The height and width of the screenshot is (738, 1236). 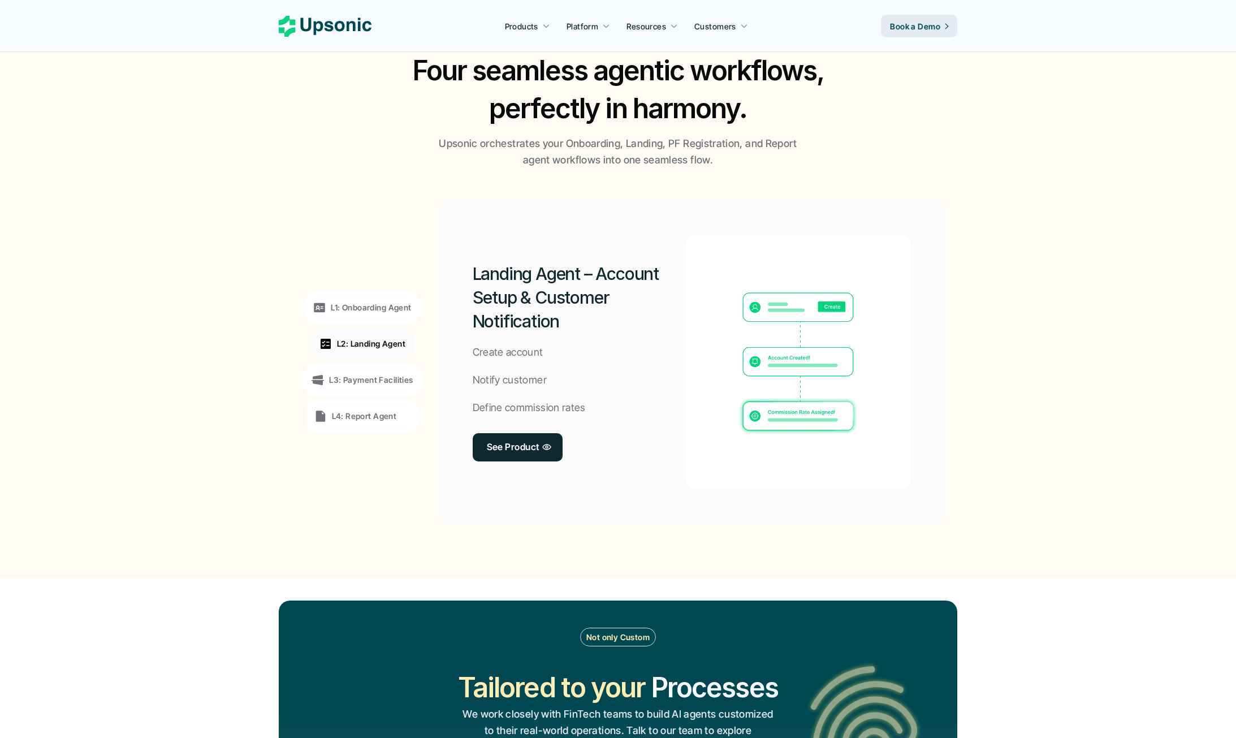 I want to click on p: L3: Payment Facilities, so click(x=371, y=380).